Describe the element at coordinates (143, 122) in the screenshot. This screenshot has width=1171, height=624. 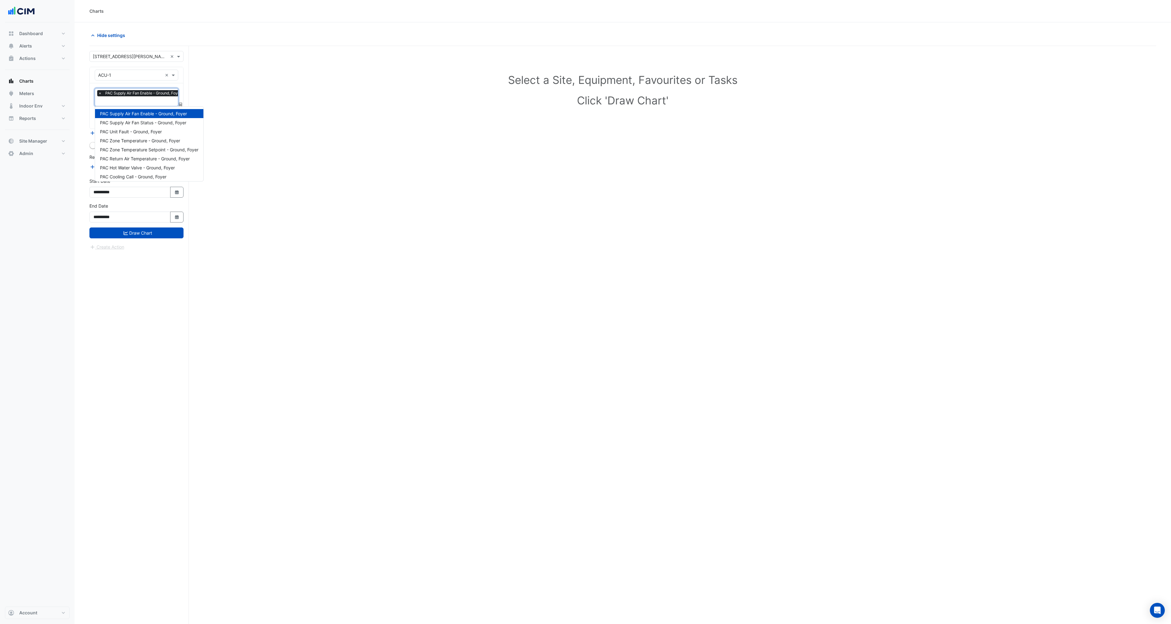
I see `span: PAC Supply Air Fan Status - Ground, Foyer` at that location.